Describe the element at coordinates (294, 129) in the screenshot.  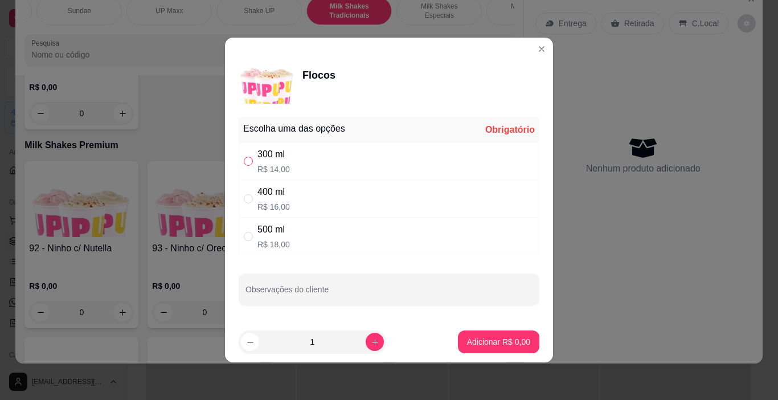
I see `div: Escolha uma das opções` at that location.